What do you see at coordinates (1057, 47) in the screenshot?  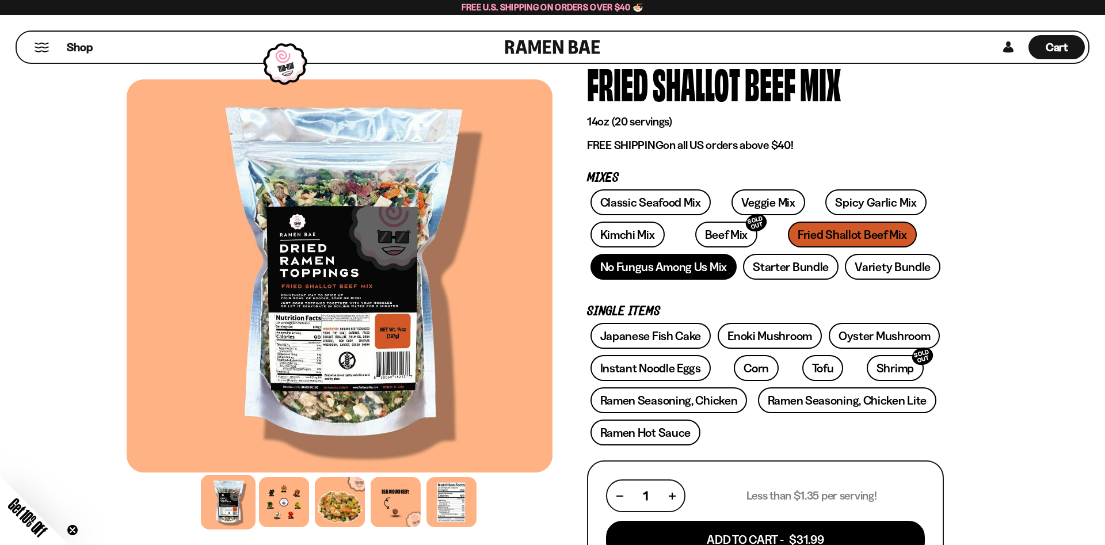 I see `span: Cart` at bounding box center [1057, 47].